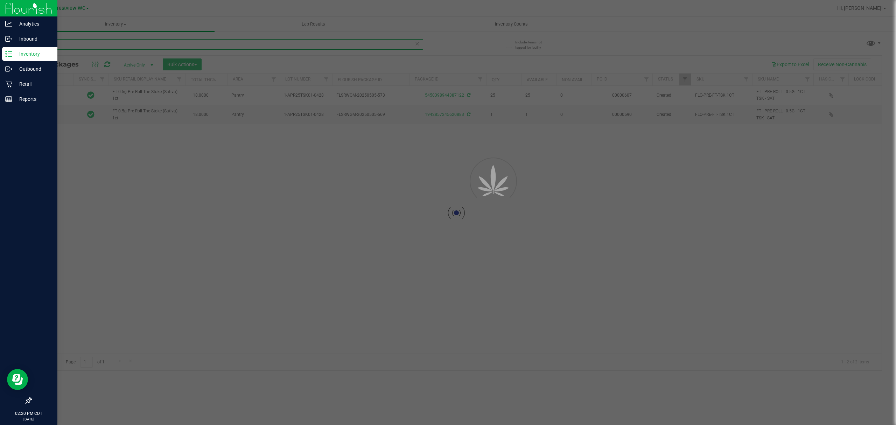 This screenshot has height=425, width=896. What do you see at coordinates (9, 99) in the screenshot?
I see `inline-svg: Reports` at bounding box center [9, 99].